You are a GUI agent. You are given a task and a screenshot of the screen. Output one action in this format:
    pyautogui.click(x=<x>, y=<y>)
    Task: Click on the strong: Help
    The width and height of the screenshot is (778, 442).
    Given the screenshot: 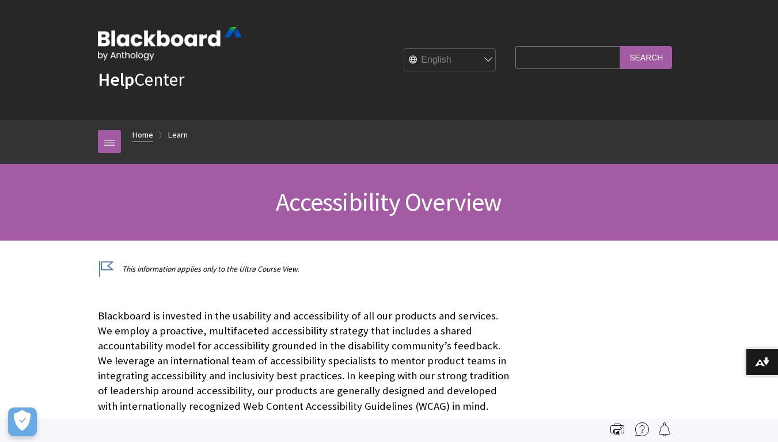 What is the action you would take?
    pyautogui.click(x=116, y=79)
    